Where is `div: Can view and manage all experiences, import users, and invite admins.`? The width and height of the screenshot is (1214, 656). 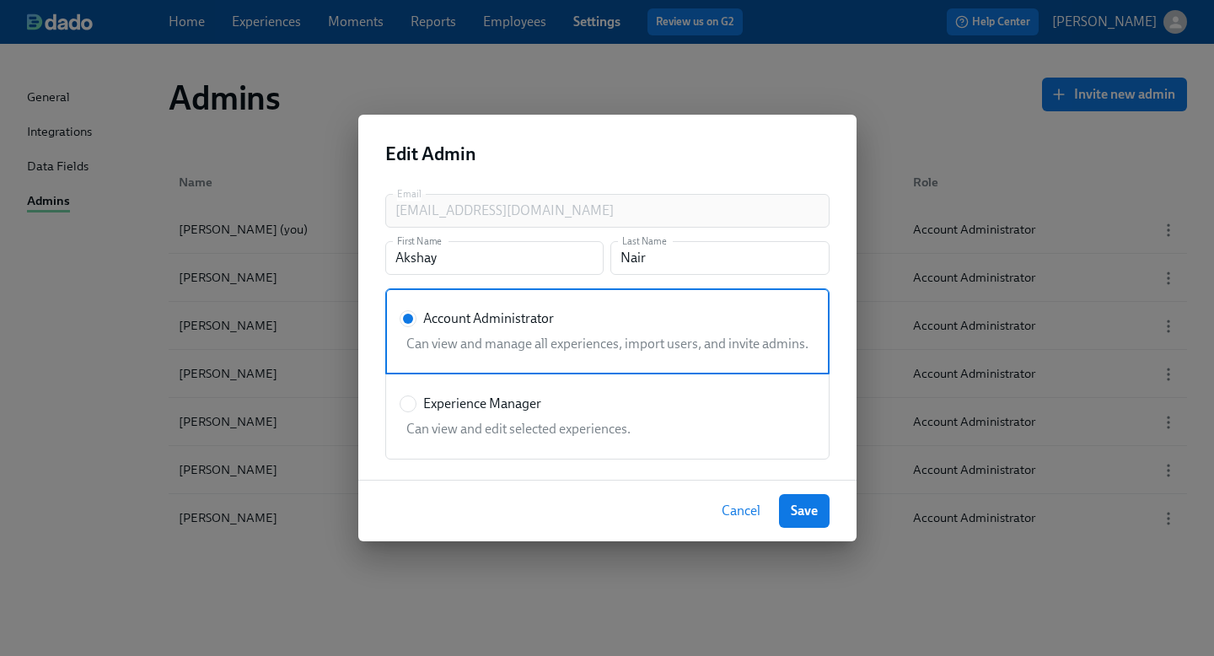 div: Can view and manage all experiences, import users, and invite admins. is located at coordinates (603, 344).